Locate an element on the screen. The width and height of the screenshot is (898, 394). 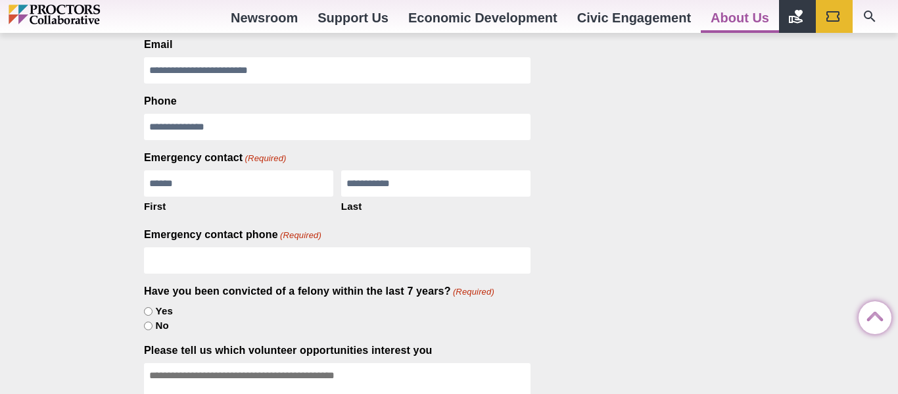
label: Last is located at coordinates (436, 205).